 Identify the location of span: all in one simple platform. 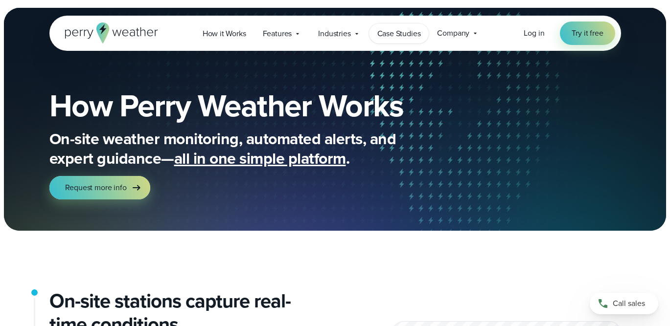
(260, 158).